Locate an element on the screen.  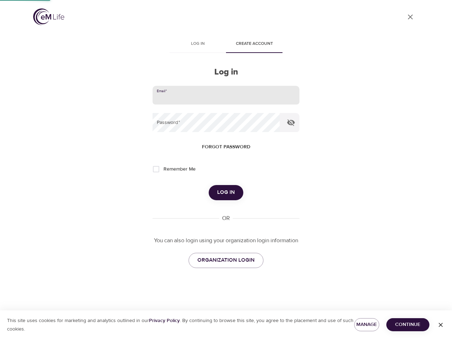
div: OR is located at coordinates (226, 218).